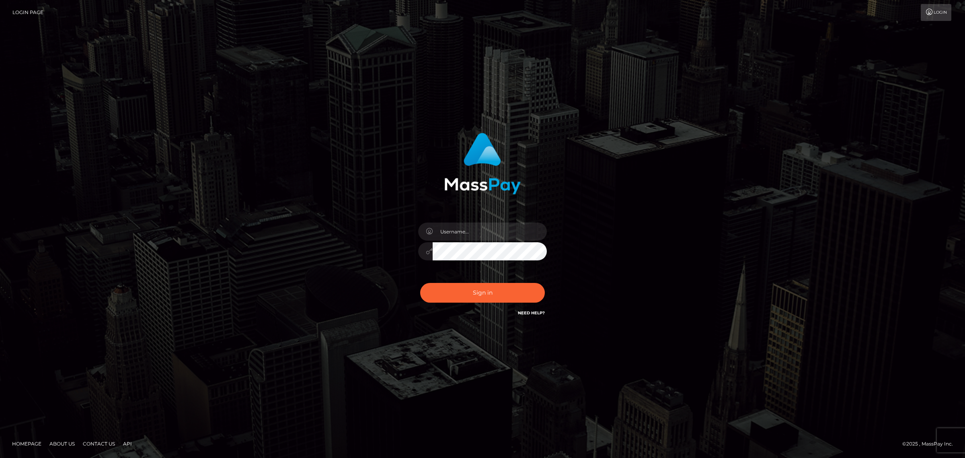 The image size is (965, 458). What do you see at coordinates (531, 313) in the screenshot?
I see `a: Need Help?` at bounding box center [531, 313].